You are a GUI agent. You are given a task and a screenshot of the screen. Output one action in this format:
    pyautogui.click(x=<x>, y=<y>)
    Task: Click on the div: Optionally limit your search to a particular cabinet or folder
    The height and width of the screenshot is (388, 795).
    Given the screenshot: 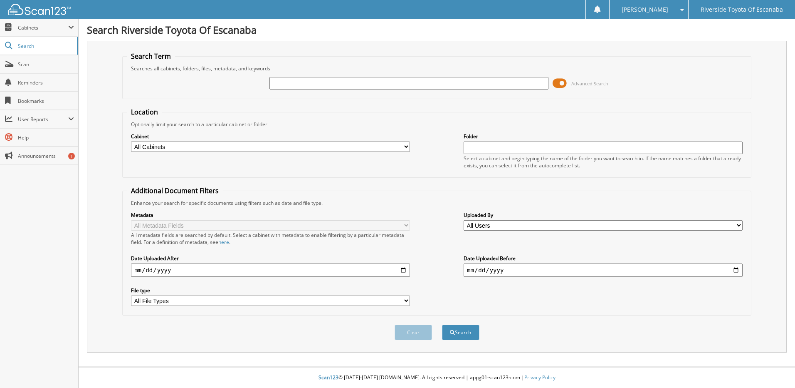 What is the action you would take?
    pyautogui.click(x=437, y=124)
    